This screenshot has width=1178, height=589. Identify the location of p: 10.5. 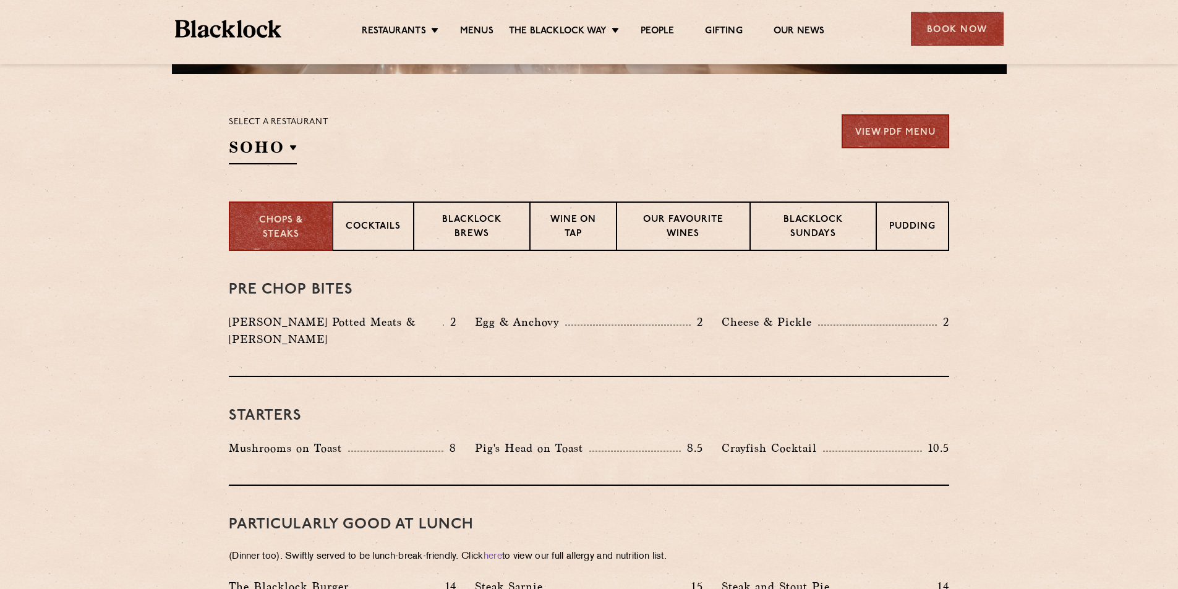
(935, 448).